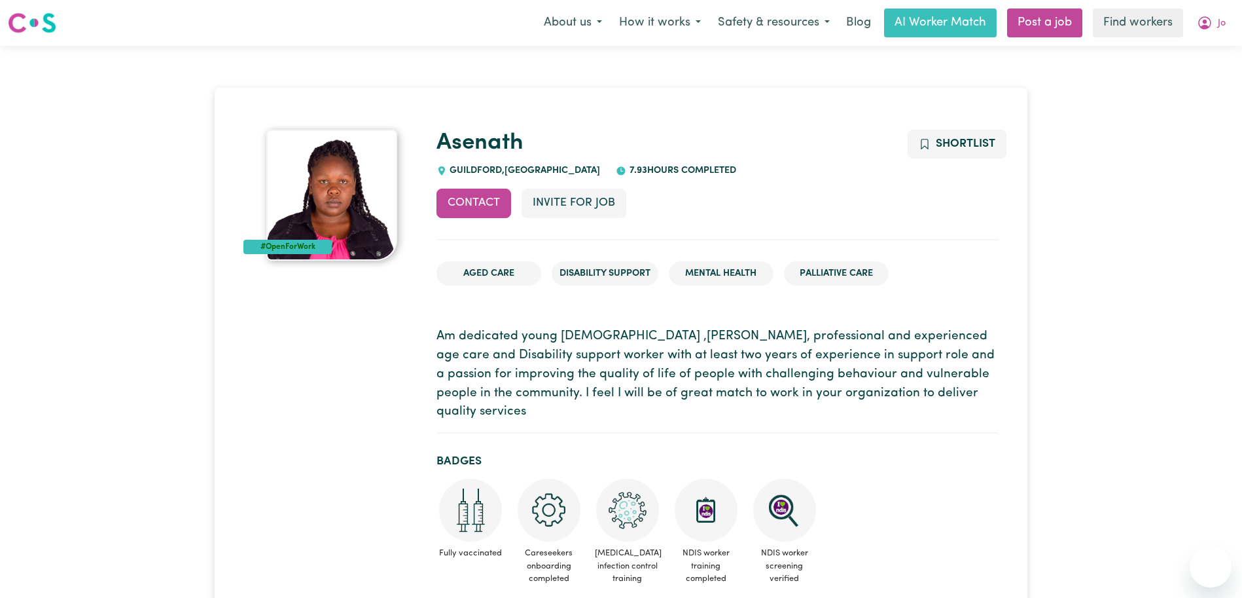 Image resolution: width=1242 pixels, height=598 pixels. Describe the element at coordinates (574, 203) in the screenshot. I see `button: Invite for Job` at that location.